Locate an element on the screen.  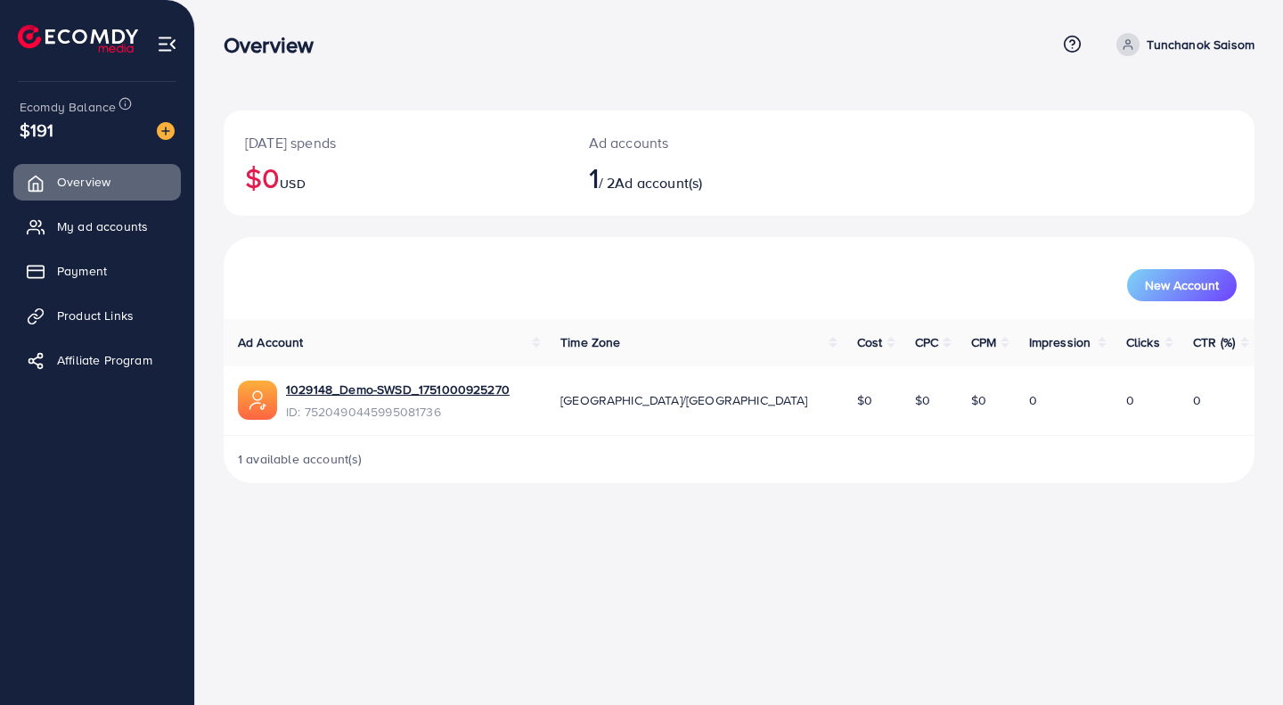
span: ID: 7520490445995081736 is located at coordinates (398, 412).